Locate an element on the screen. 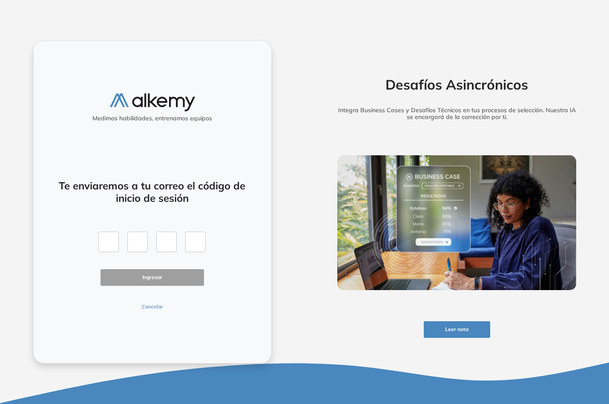 This screenshot has width=609, height=404. button: Ingresar is located at coordinates (153, 277).